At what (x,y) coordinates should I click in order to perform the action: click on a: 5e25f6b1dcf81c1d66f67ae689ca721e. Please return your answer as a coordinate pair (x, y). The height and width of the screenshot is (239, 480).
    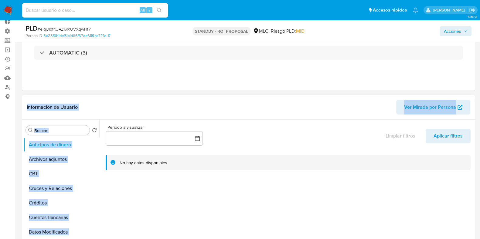
    Looking at the image, I should click on (77, 36).